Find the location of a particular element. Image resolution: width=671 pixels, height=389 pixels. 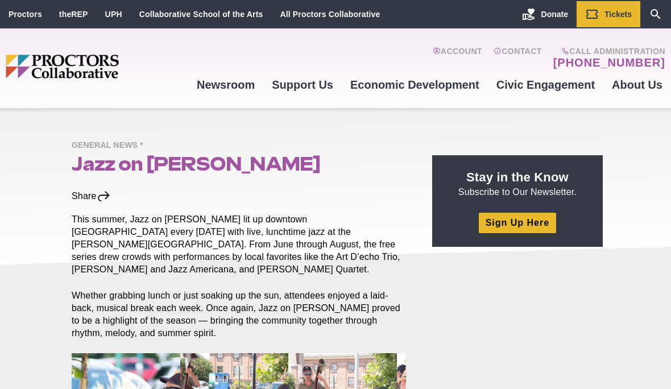

span: Donate is located at coordinates (554, 14).